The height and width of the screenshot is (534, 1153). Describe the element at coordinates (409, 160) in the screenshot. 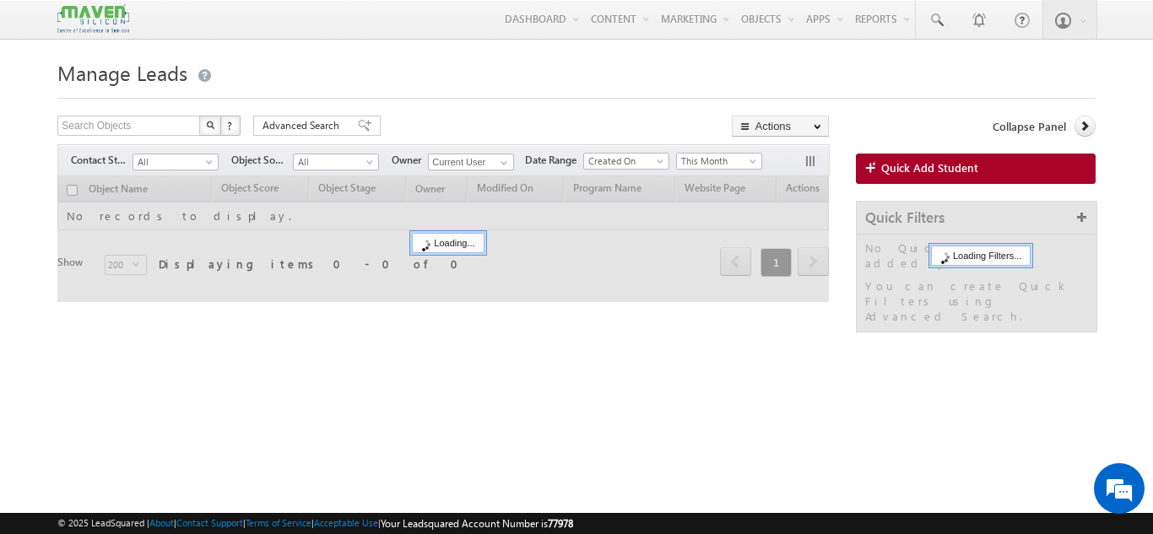

I see `span: Owner` at that location.